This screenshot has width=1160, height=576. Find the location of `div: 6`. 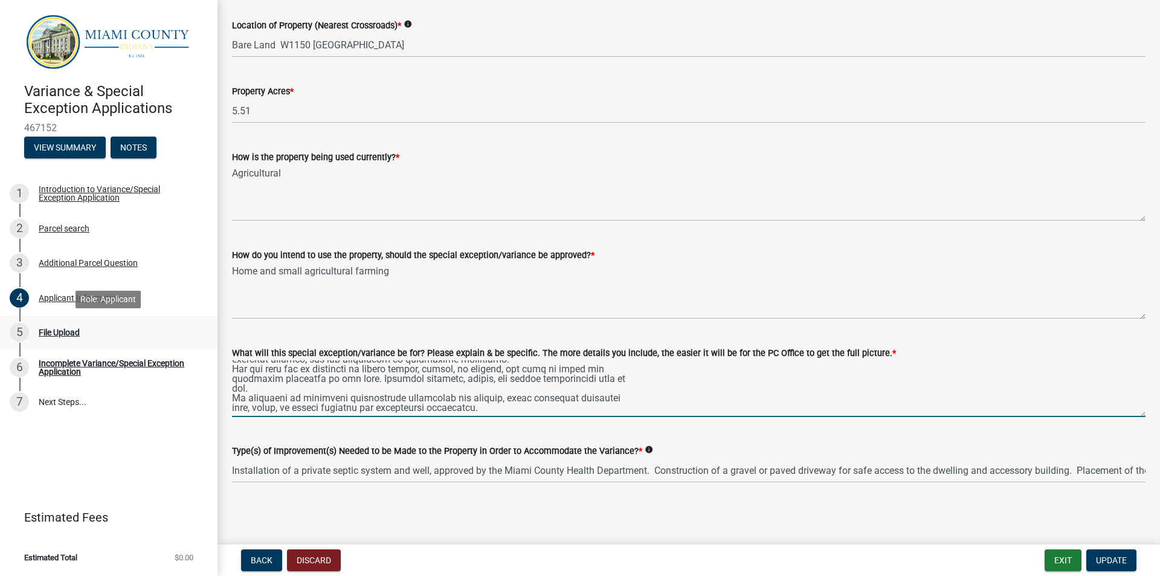

div: 6 is located at coordinates (19, 367).